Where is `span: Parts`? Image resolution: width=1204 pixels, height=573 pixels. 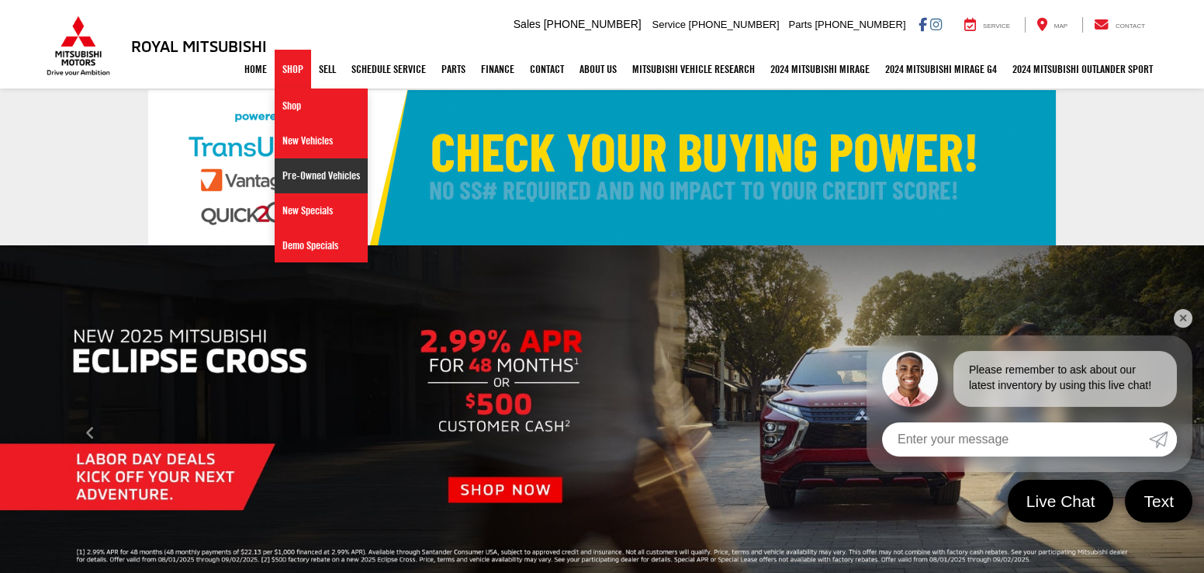 span: Parts is located at coordinates (800, 24).